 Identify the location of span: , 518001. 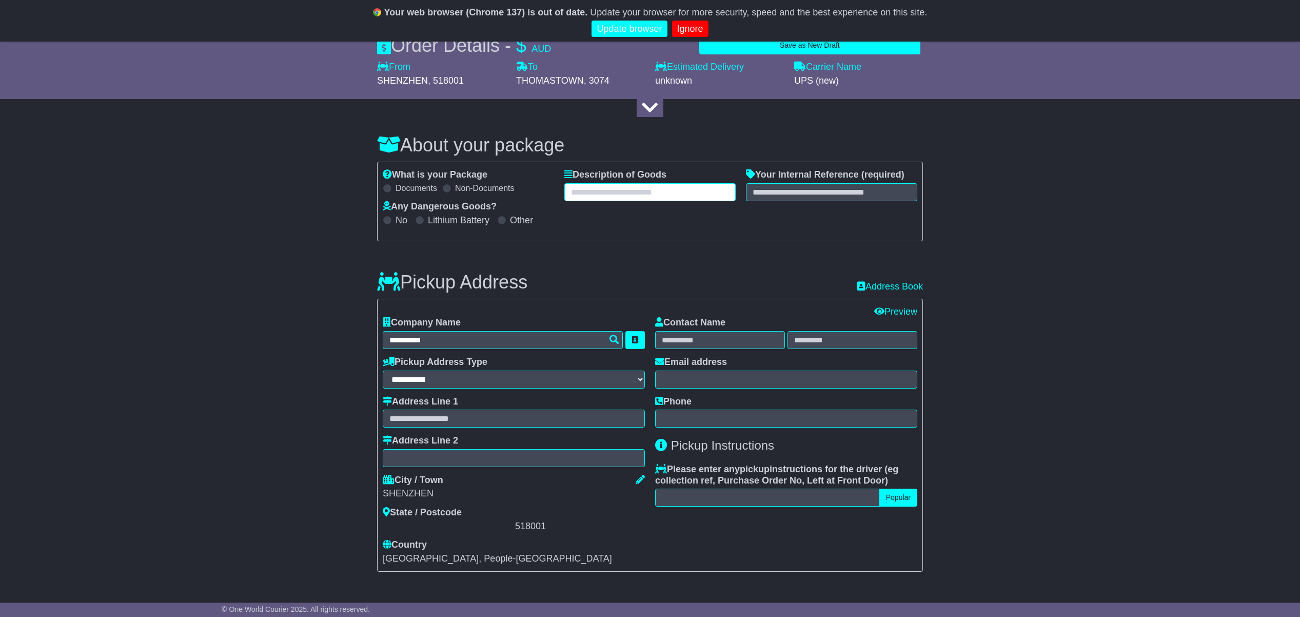
(446, 81).